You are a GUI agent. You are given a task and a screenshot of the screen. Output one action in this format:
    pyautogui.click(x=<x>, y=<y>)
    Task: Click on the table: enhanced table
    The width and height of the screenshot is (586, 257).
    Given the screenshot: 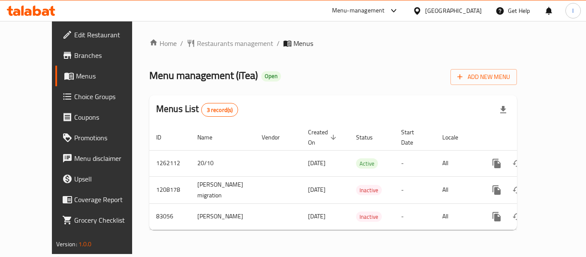 What is the action you would take?
    pyautogui.click(x=363, y=177)
    